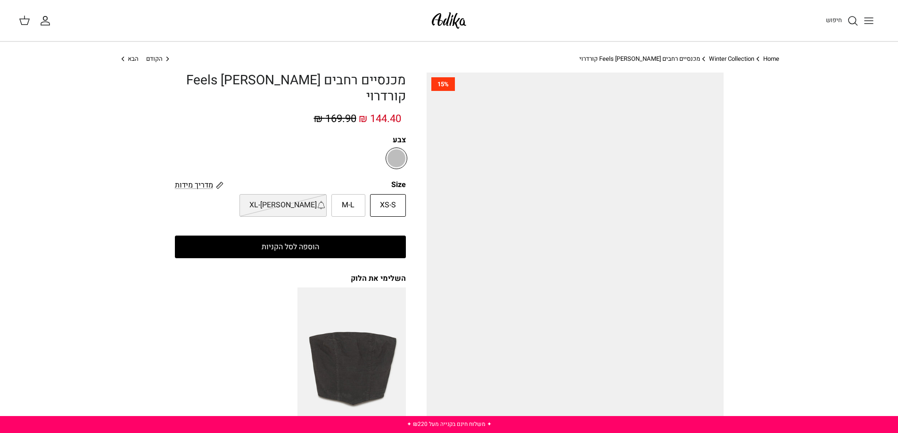 This screenshot has width=898, height=433. What do you see at coordinates (290, 278) in the screenshot?
I see `div: השלימי את הלוק` at bounding box center [290, 278].